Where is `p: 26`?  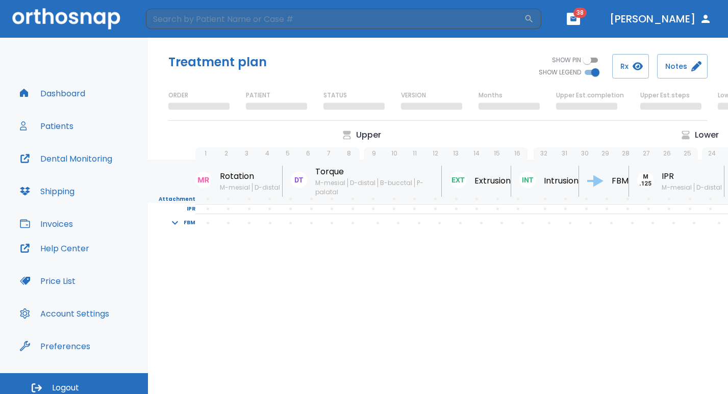
p: 26 is located at coordinates (667, 154).